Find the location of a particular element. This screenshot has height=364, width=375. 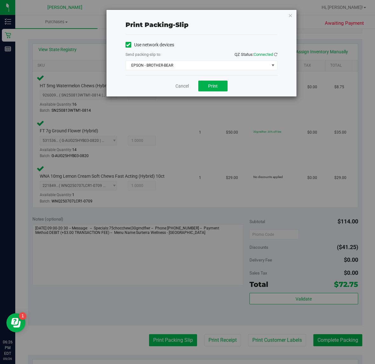

span: Print is located at coordinates (213, 86).